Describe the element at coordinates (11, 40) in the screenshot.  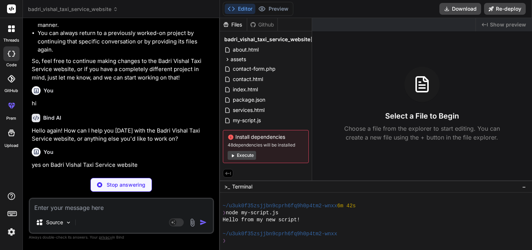
I see `label: threads` at that location.